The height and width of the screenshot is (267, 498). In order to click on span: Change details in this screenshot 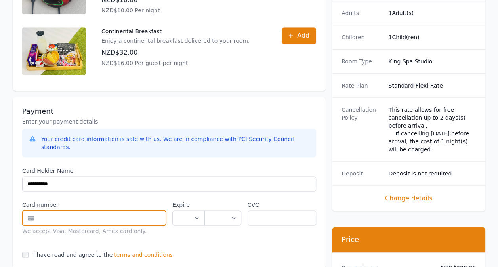, I will do `click(408, 198)`.